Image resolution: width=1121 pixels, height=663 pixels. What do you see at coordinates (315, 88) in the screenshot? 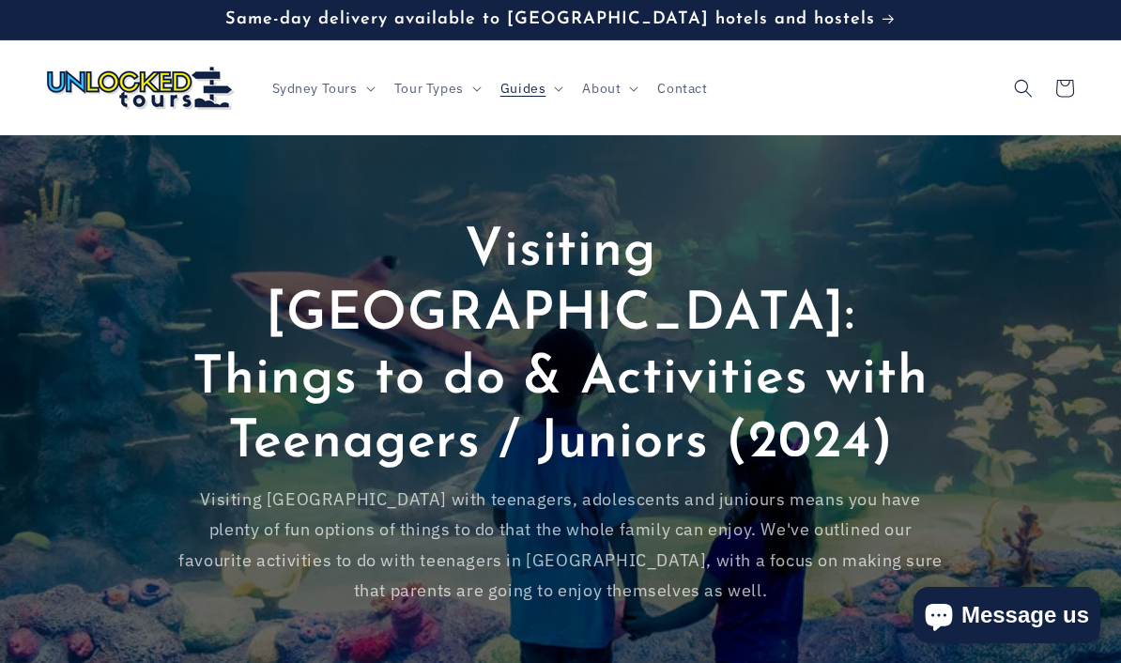
I see `span: Sydney Tours` at bounding box center [315, 88].